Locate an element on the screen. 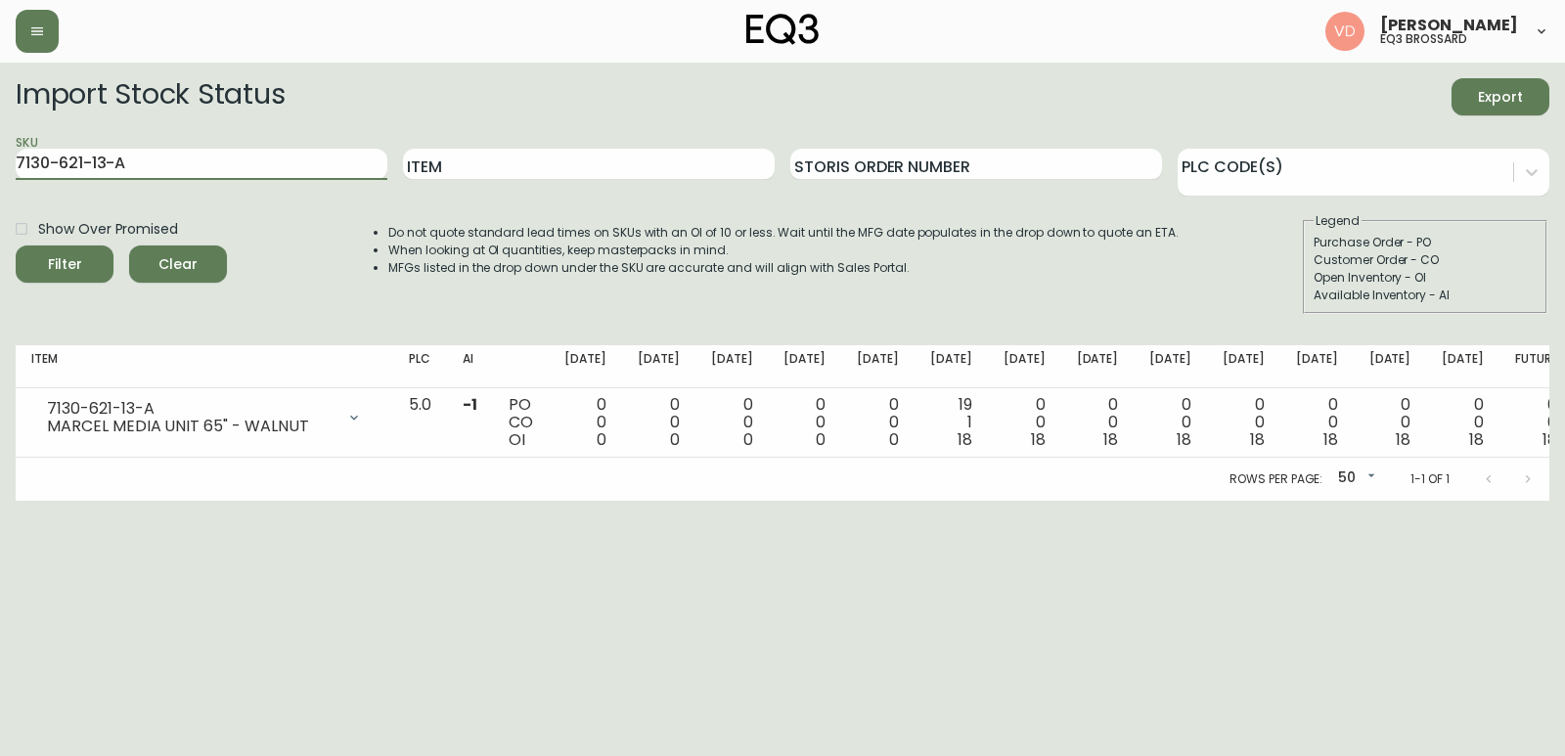 The image size is (1565, 756). div: Available Inventory - AI is located at coordinates (1425, 295).